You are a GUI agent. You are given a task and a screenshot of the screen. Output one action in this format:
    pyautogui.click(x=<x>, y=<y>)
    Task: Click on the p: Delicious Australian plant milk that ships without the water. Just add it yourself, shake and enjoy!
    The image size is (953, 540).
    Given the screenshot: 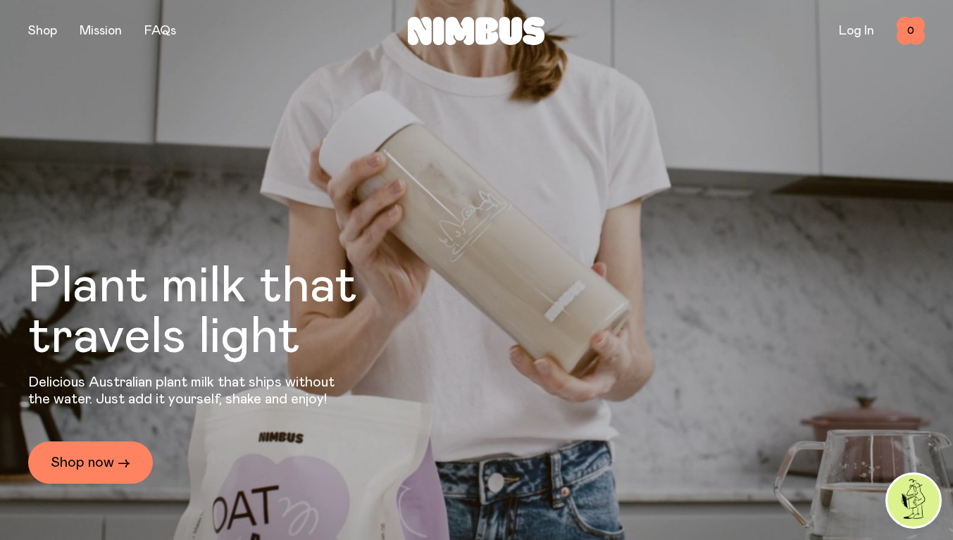 What is the action you would take?
    pyautogui.click(x=186, y=391)
    